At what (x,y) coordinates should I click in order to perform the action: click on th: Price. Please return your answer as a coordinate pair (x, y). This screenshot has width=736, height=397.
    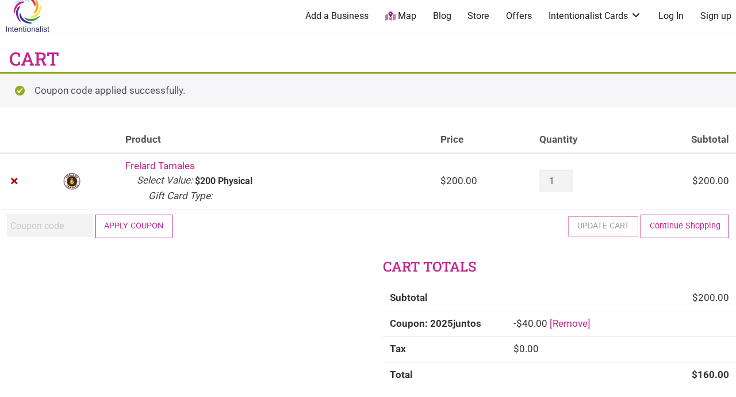
    Looking at the image, I should click on (483, 140).